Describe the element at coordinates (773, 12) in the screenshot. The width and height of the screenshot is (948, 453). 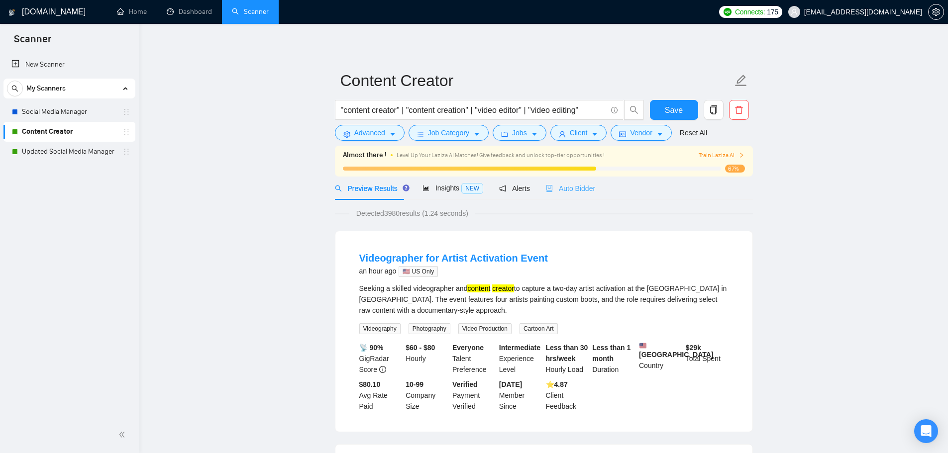
I see `span: 175` at that location.